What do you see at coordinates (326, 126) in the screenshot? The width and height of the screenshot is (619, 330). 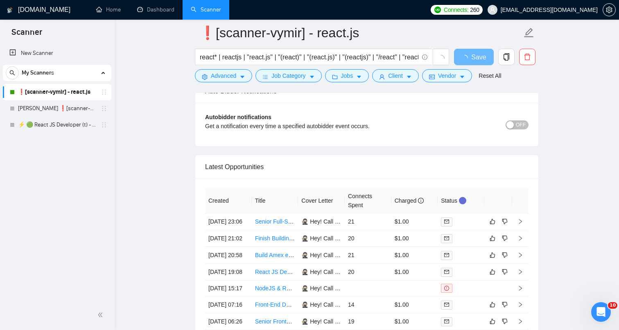 I see `div: Get a notification every time a specified autobidder event occurs.` at bounding box center [326, 126].